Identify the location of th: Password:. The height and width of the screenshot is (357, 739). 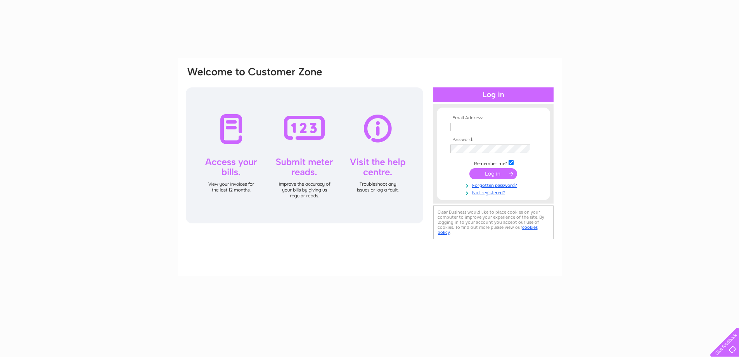
(494, 140).